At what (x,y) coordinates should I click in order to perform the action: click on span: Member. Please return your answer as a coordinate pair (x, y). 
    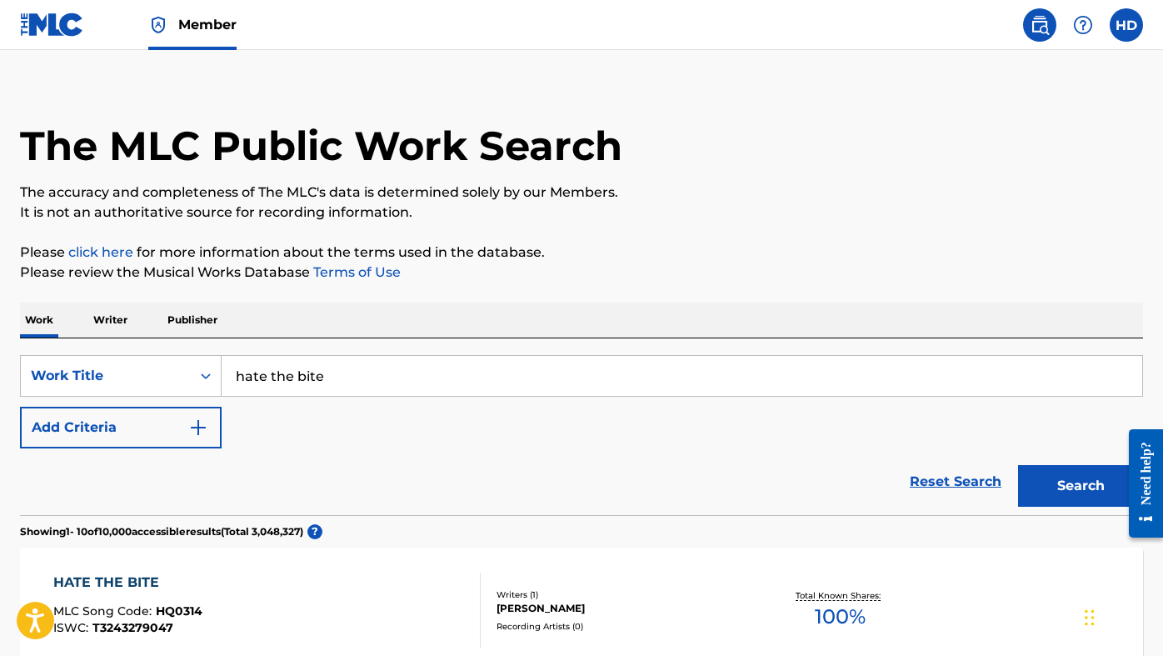
    Looking at the image, I should click on (207, 24).